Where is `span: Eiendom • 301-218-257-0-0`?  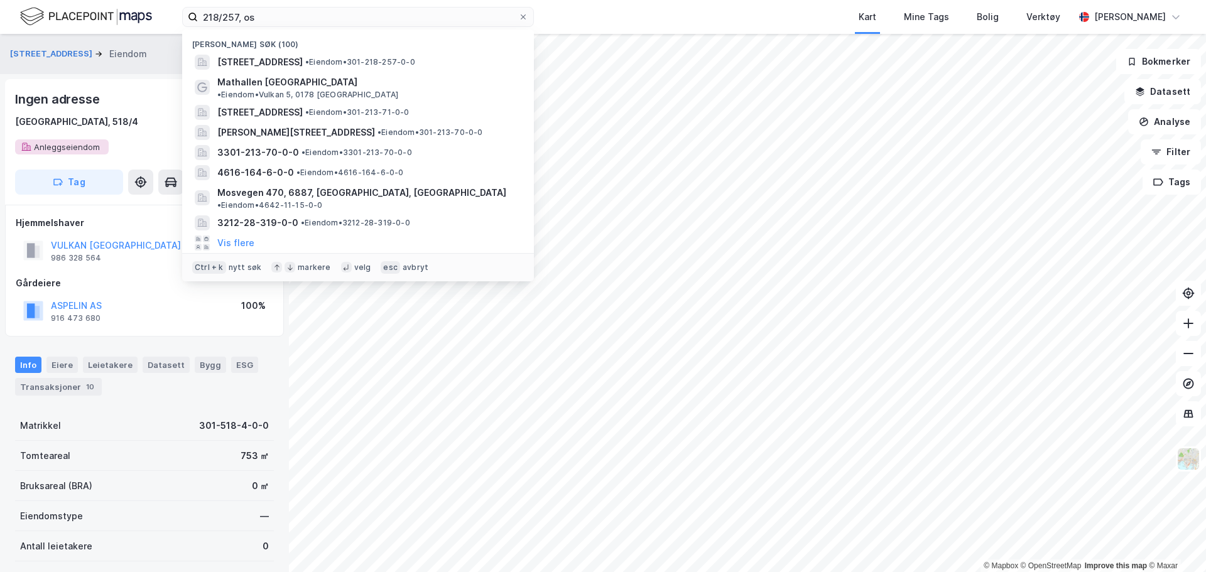 span: Eiendom • 301-218-257-0-0 is located at coordinates (360, 62).